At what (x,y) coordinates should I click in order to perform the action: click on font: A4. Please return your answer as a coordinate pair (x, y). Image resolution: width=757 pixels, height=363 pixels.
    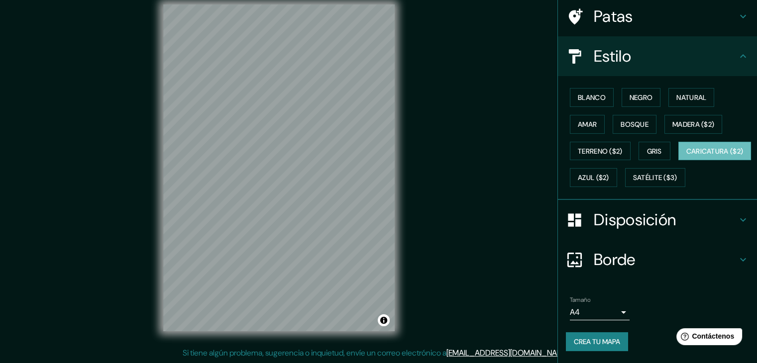
    Looking at the image, I should click on (575, 312).